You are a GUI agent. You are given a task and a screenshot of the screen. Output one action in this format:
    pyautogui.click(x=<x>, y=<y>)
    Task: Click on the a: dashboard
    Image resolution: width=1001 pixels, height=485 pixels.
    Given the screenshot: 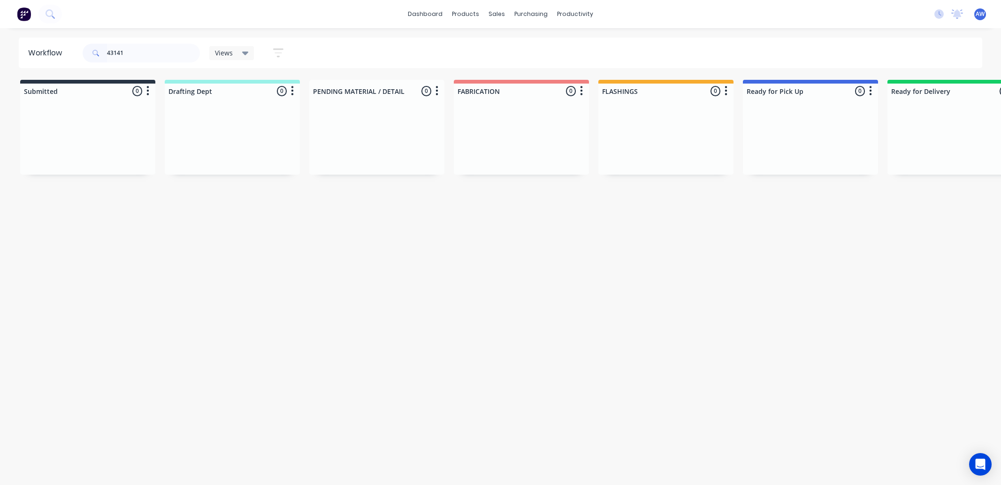 What is the action you would take?
    pyautogui.click(x=425, y=14)
    